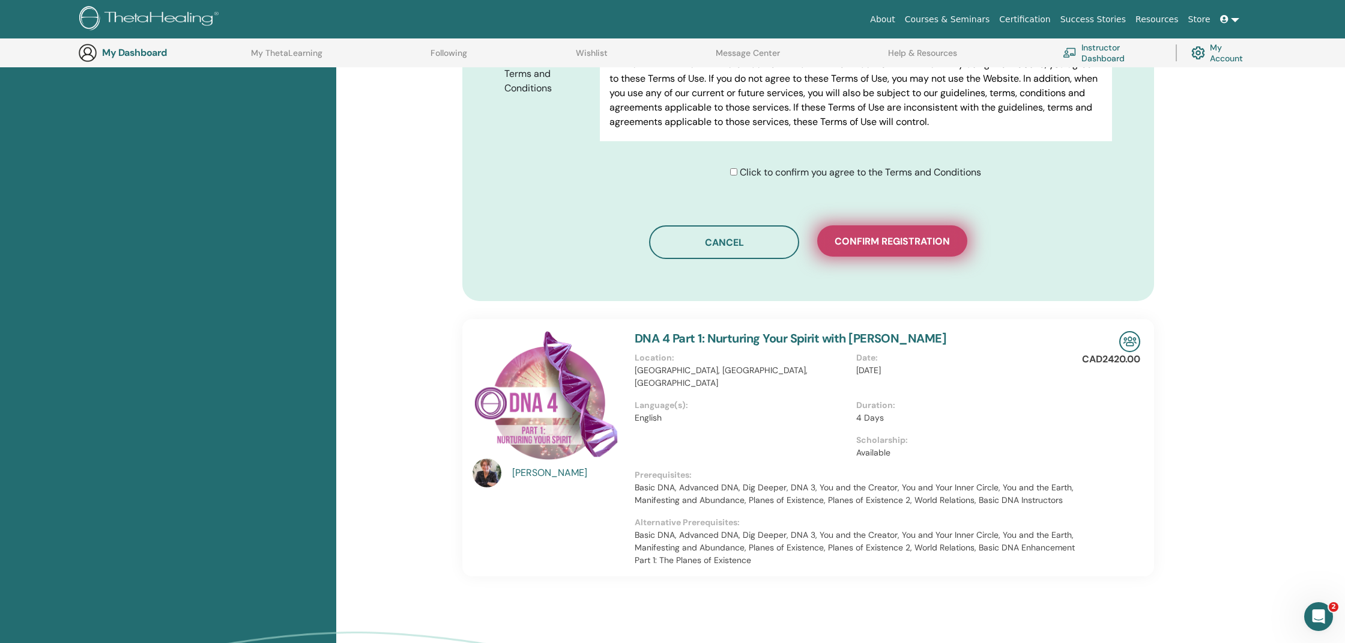 Image resolution: width=1345 pixels, height=643 pixels. What do you see at coordinates (1025, 19) in the screenshot?
I see `a: Certification` at bounding box center [1025, 19].